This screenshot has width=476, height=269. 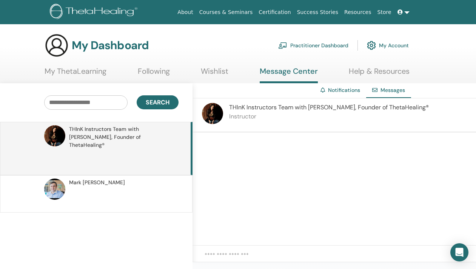 What do you see at coordinates (226, 12) in the screenshot?
I see `a: Courses & Seminars` at bounding box center [226, 12].